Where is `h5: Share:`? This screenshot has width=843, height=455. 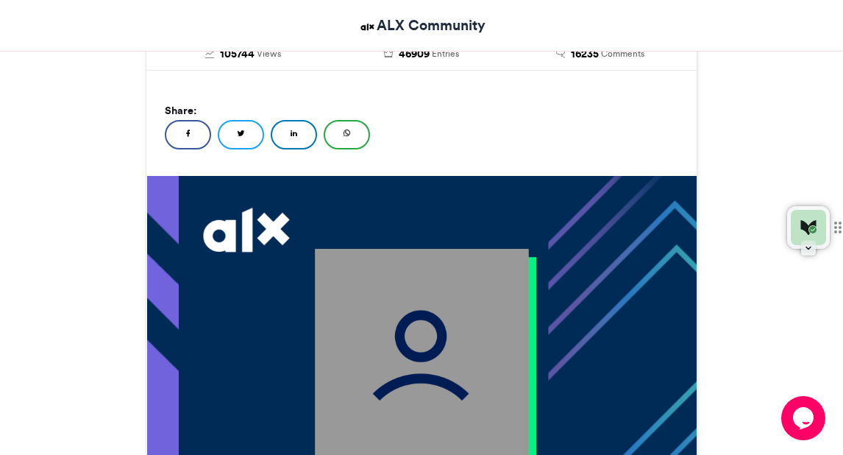 h5: Share: is located at coordinates (421, 110).